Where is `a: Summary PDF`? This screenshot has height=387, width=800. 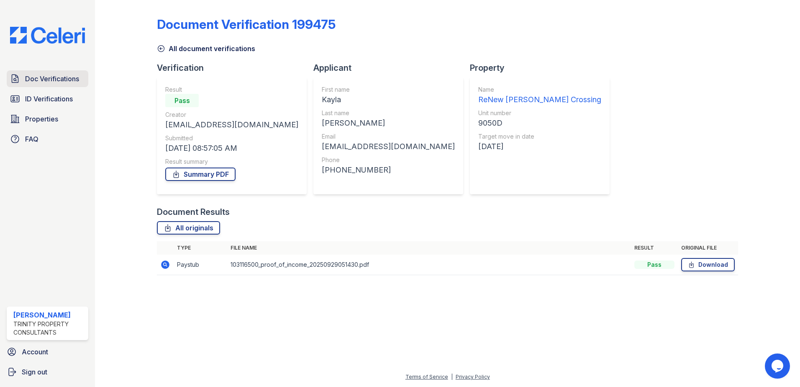 a: Summary PDF is located at coordinates (200, 174).